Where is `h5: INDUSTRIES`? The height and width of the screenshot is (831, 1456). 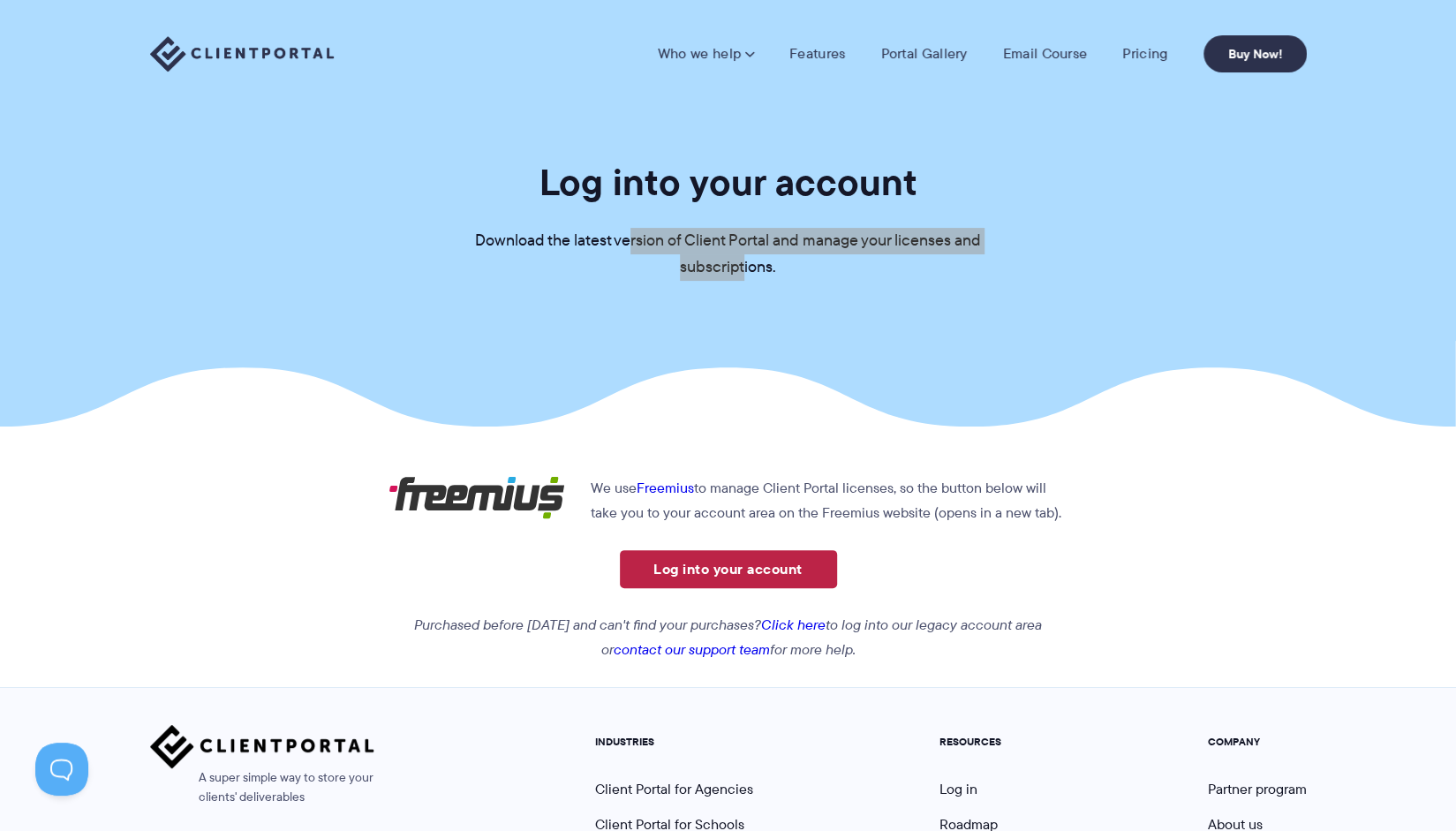
h5: INDUSTRIES is located at coordinates (684, 742).